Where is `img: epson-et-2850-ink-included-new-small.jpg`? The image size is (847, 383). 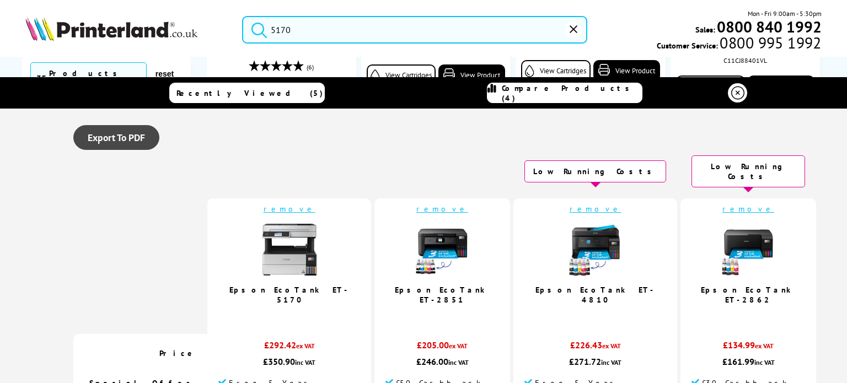 img: epson-et-2850-ink-included-new-small.jpg is located at coordinates (442, 250).